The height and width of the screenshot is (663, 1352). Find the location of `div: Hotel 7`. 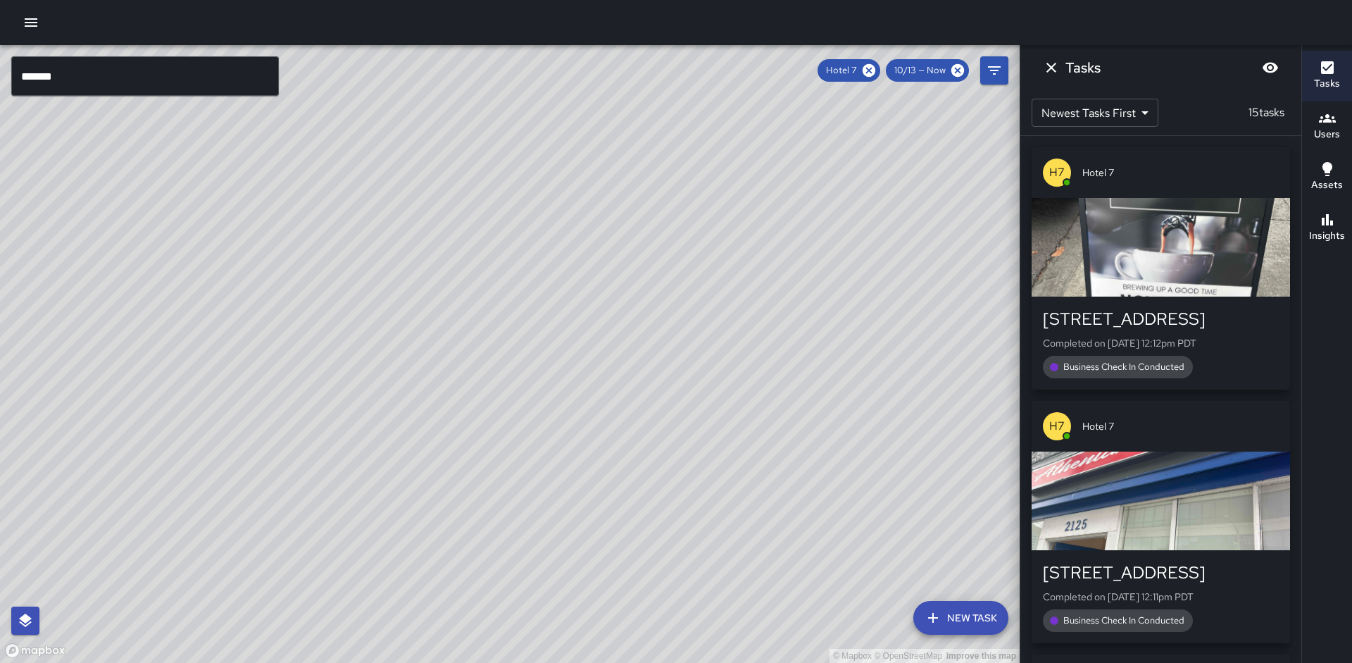

div: Hotel 7 is located at coordinates (849, 70).